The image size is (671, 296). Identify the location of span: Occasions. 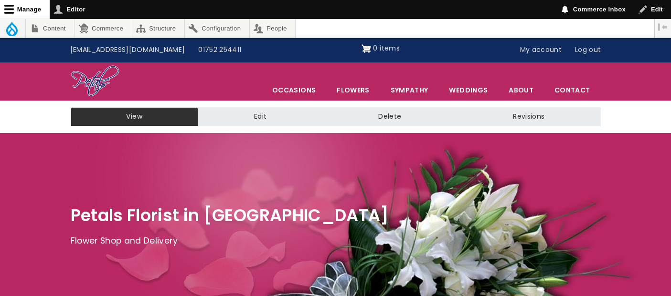
(294, 90).